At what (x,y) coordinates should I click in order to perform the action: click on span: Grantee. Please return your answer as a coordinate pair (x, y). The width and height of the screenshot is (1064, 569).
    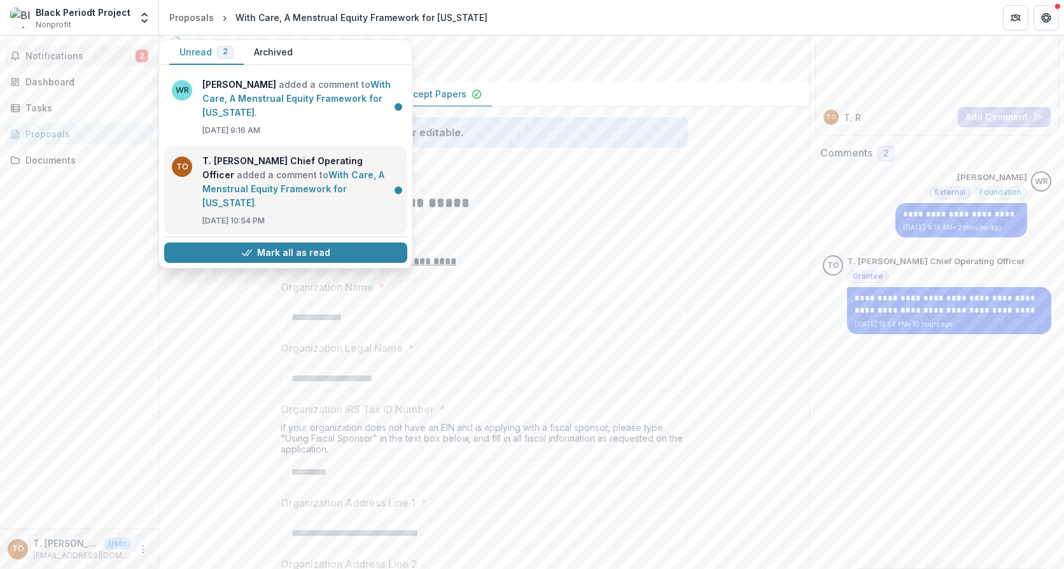
    Looking at the image, I should click on (868, 276).